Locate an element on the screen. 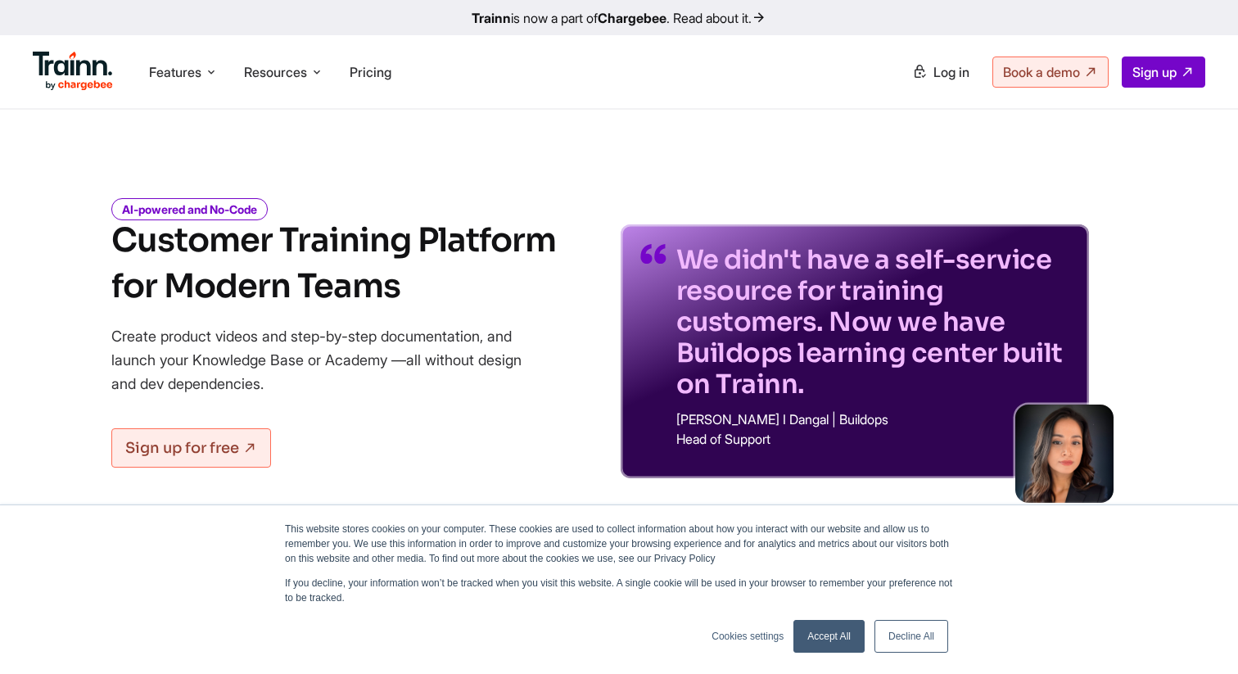 The image size is (1238, 674). img: sabina-buildops.d2e8138.png is located at coordinates (1064, 453).